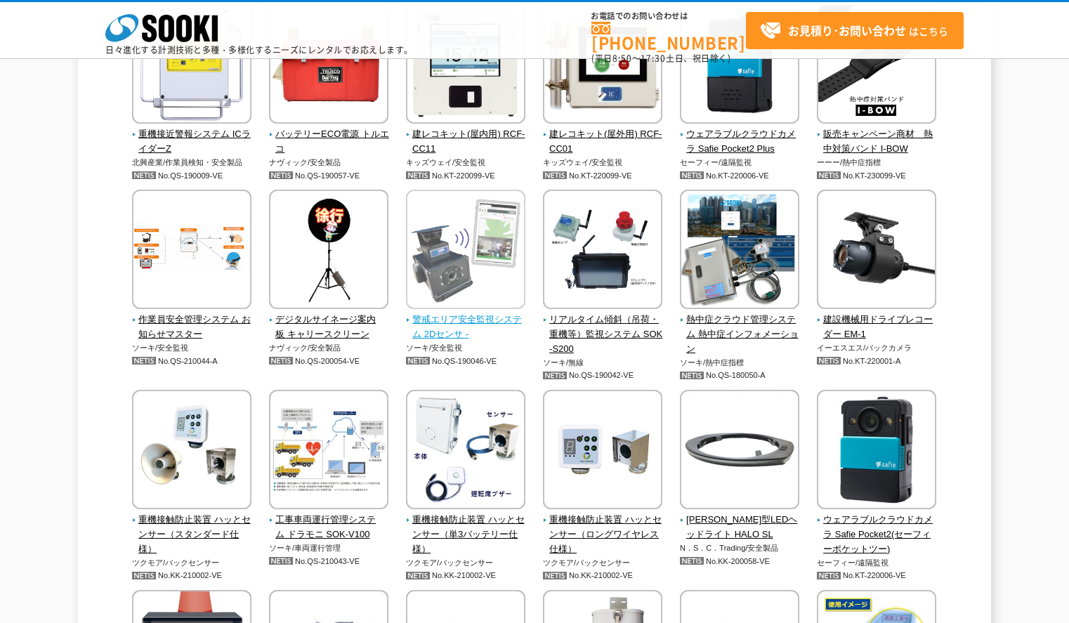 This screenshot has height=623, width=1069. Describe the element at coordinates (669, 16) in the screenshot. I see `span: お電話でのお問い合わせは` at that location.